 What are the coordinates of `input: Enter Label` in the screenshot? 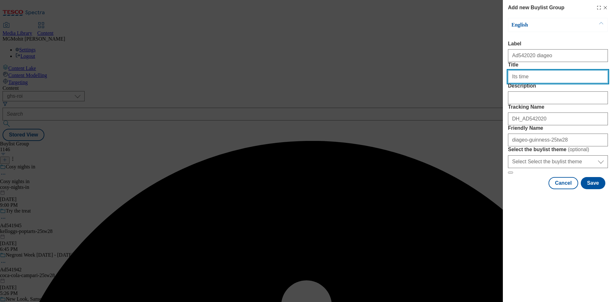 It's located at (558, 56).